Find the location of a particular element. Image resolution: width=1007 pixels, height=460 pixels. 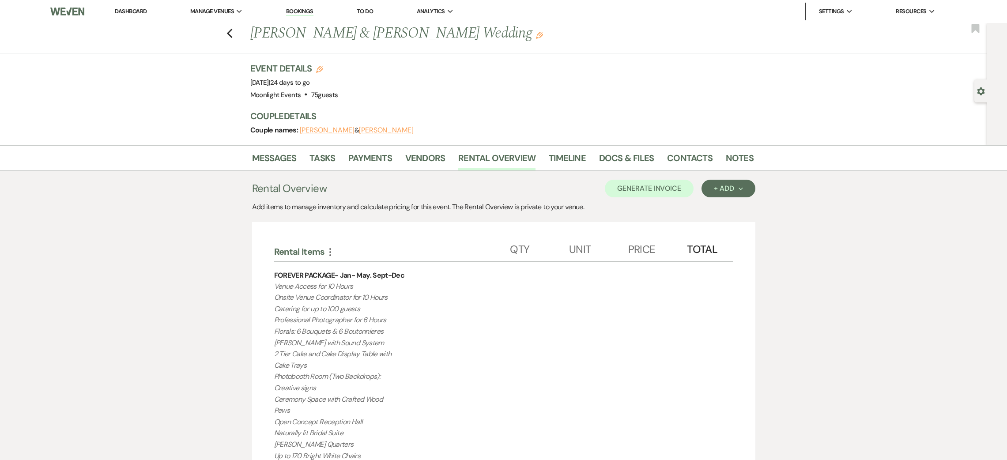

a: Payments is located at coordinates (370, 161).